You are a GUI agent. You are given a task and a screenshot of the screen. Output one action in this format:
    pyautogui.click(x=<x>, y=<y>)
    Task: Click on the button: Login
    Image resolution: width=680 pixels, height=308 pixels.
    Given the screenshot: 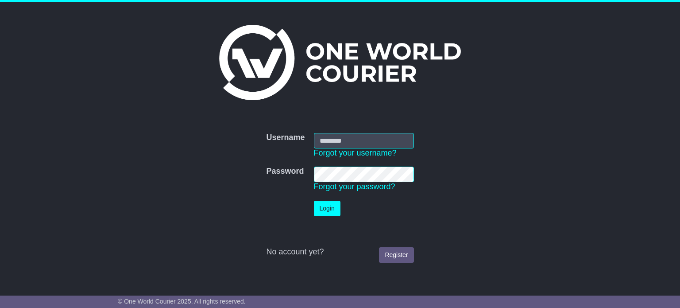 What is the action you would take?
    pyautogui.click(x=327, y=208)
    